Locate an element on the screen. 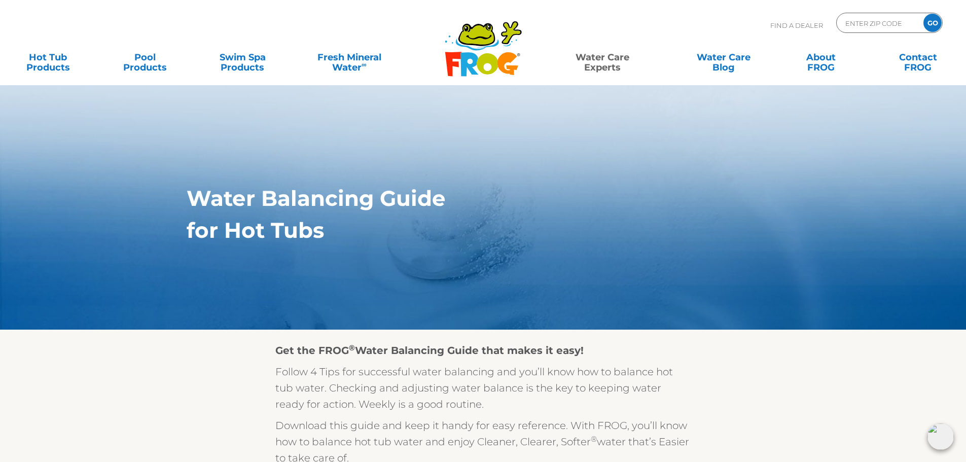 The height and width of the screenshot is (462, 966). a: Water CareBlog is located at coordinates (723, 57).